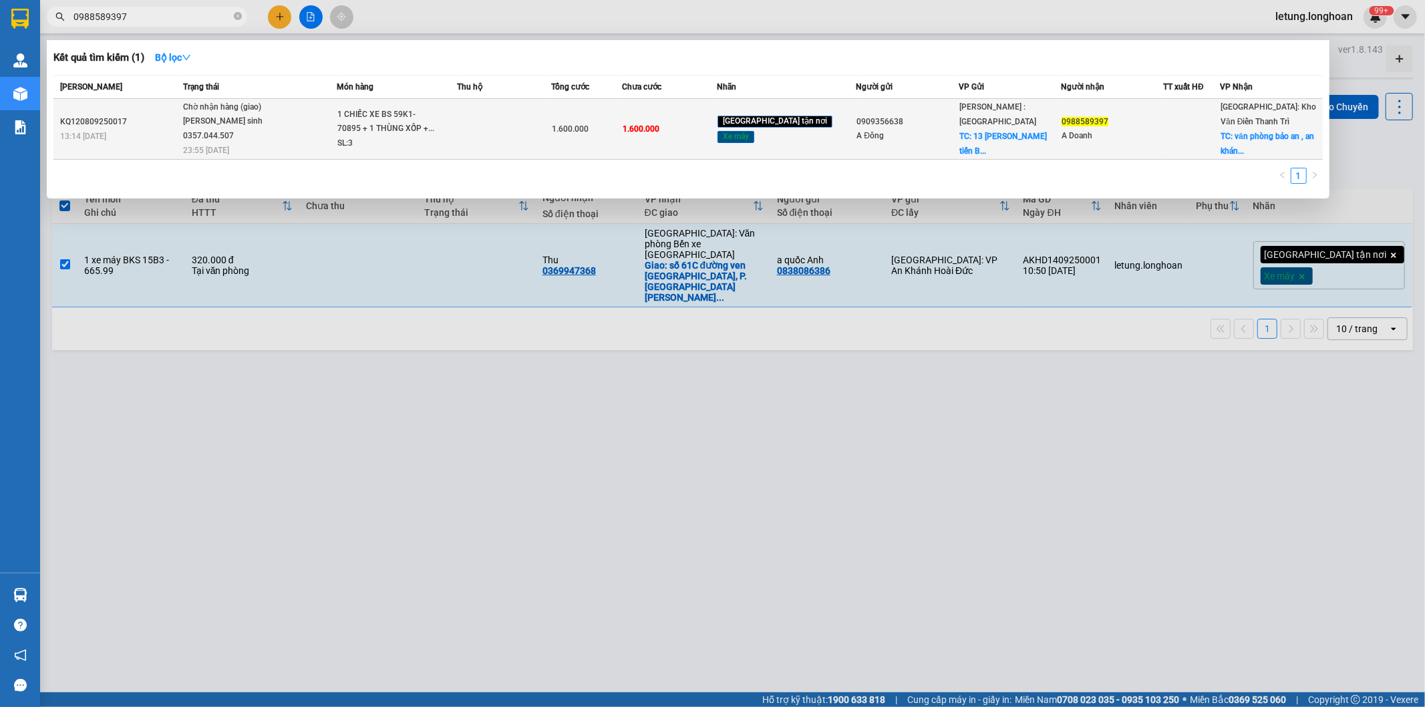  I want to click on span: Nhãn, so click(726, 87).